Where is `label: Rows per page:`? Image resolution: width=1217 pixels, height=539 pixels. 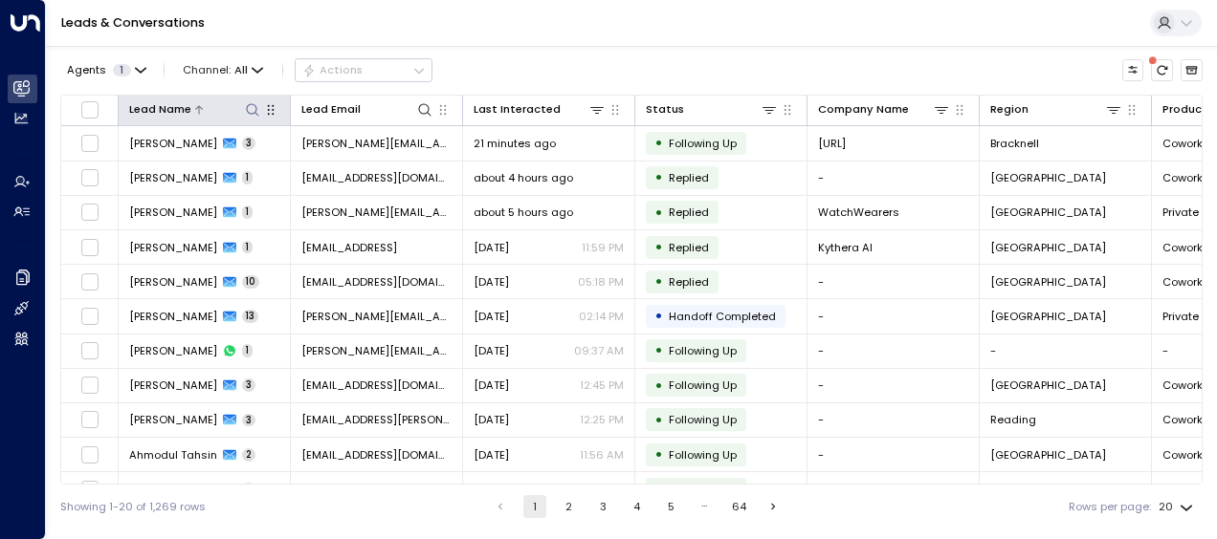 label: Rows per page: is located at coordinates (1110, 507).